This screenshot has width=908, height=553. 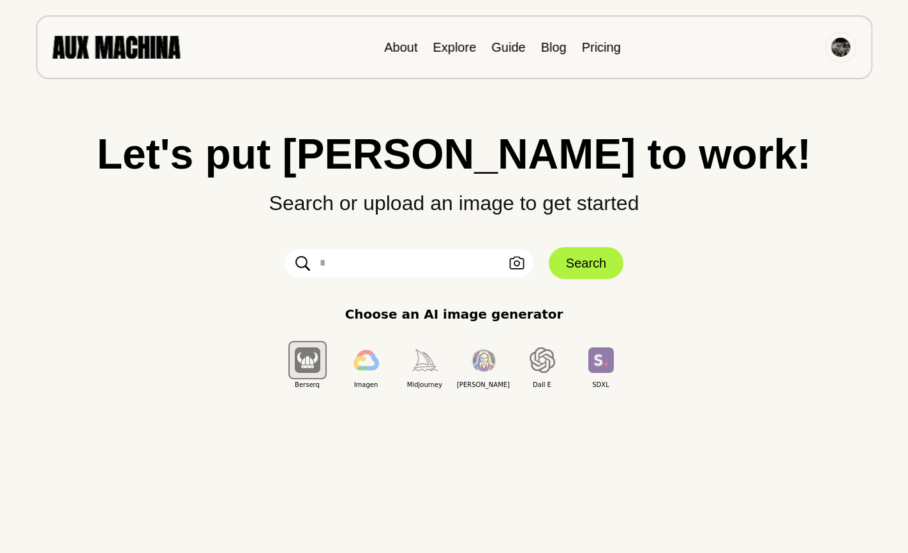 I want to click on a: Guide, so click(x=508, y=47).